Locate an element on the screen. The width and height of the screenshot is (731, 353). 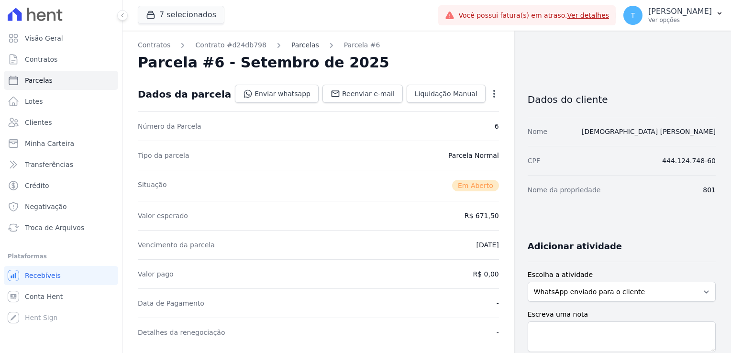
a: Contrato #d24db798 is located at coordinates (231, 45).